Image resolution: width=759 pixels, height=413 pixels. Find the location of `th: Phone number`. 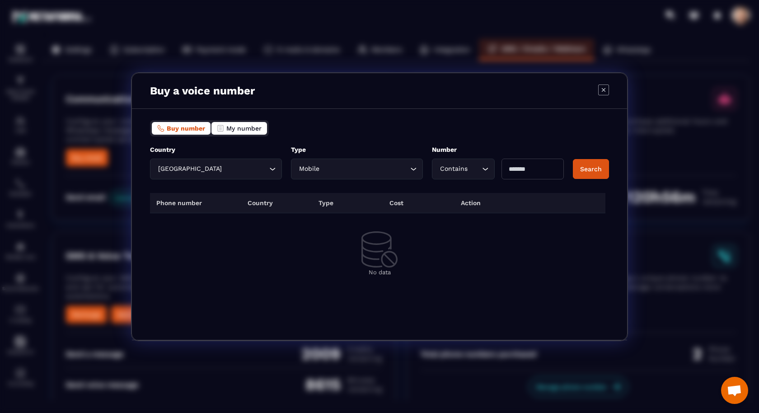

th: Phone number is located at coordinates (196, 203).